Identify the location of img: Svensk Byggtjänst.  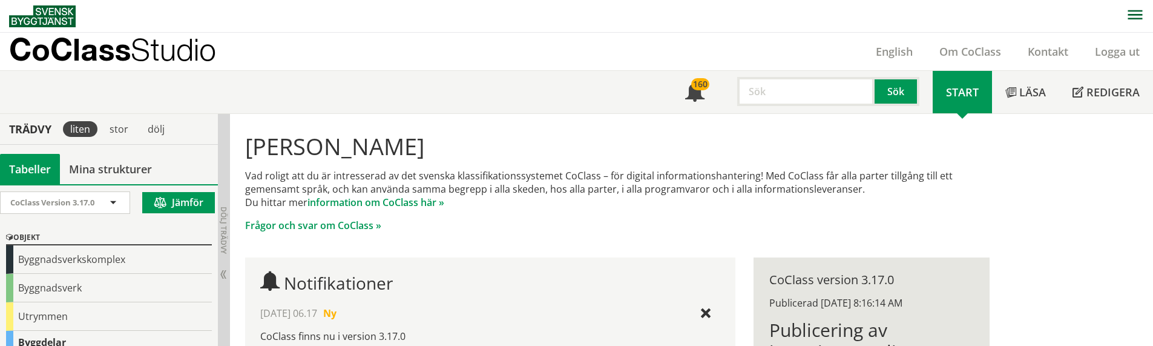
(42, 16).